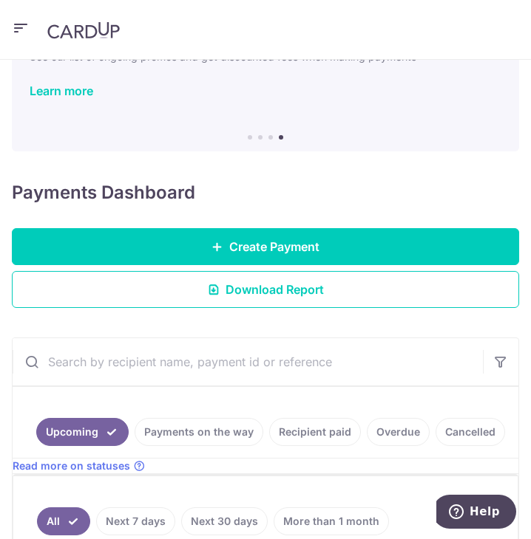 Image resolution: width=531 pixels, height=539 pixels. What do you see at coordinates (61, 91) in the screenshot?
I see `a: Learn more` at bounding box center [61, 91].